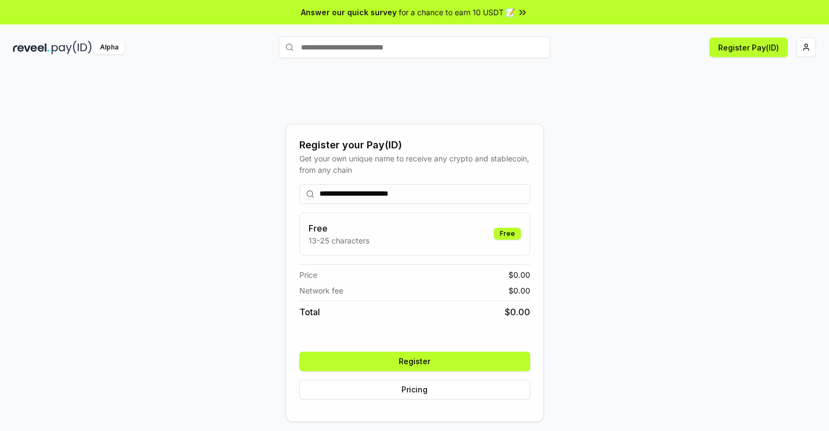 This screenshot has width=829, height=431. What do you see at coordinates (349, 12) in the screenshot?
I see `span: Answer our quick survey` at bounding box center [349, 12].